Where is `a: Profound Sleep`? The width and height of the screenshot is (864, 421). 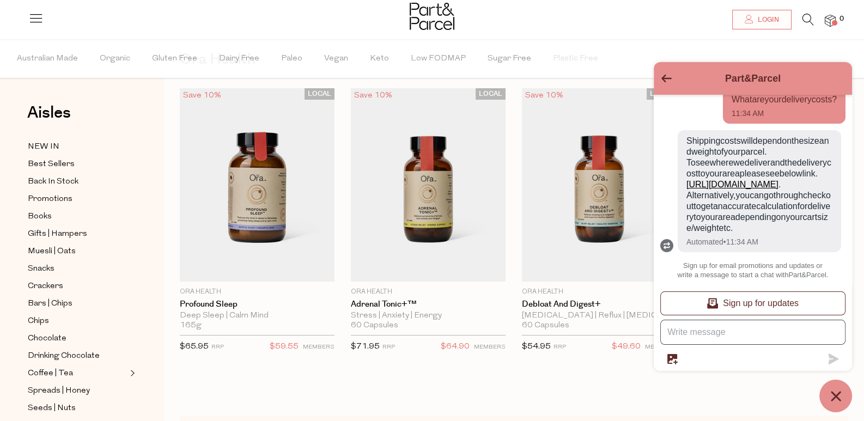
a: Profound Sleep is located at coordinates (257, 305).